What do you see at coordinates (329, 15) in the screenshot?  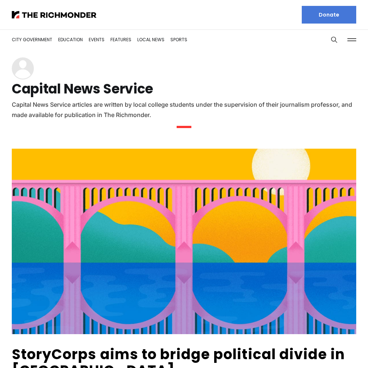 I see `a: Donate` at bounding box center [329, 15].